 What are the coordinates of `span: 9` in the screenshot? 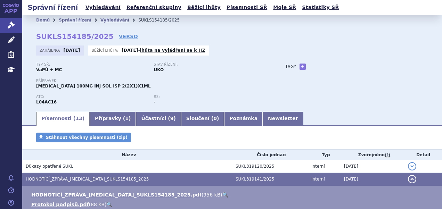 It's located at (172, 119).